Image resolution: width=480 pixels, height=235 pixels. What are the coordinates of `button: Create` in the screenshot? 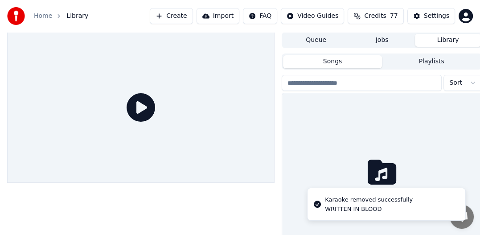 It's located at (171, 16).